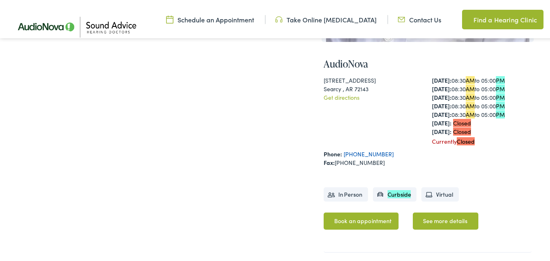 The height and width of the screenshot is (261, 550). What do you see at coordinates (482, 140) in the screenshot?
I see `div: Currently` at bounding box center [482, 140].